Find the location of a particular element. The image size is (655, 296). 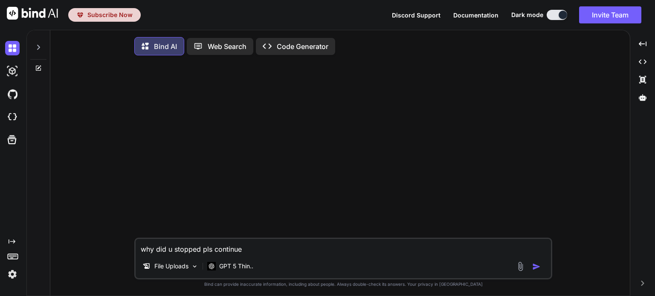

img: darkChat is located at coordinates (12, 48).